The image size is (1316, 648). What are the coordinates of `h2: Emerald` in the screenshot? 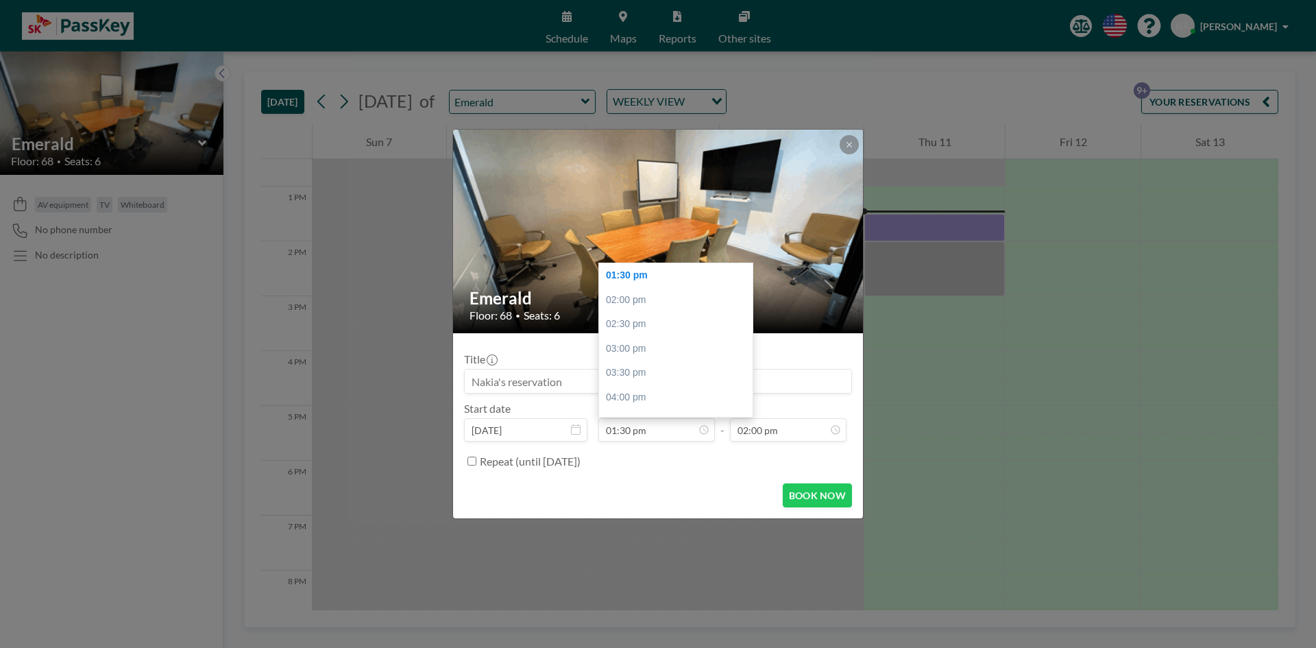 It's located at (659, 298).